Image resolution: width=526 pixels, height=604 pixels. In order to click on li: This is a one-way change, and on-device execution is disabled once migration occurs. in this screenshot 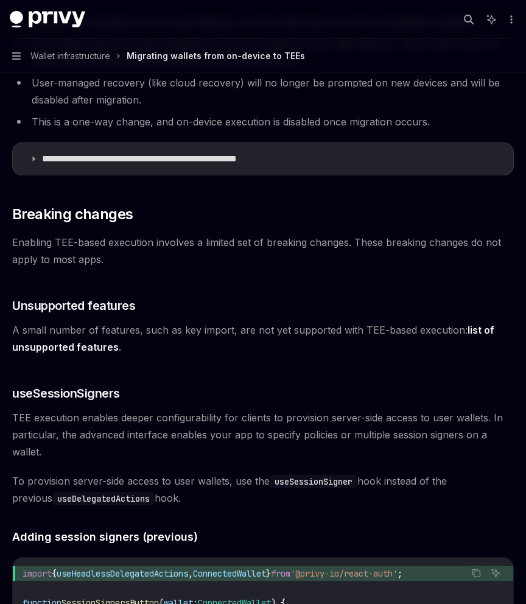, I will do `click(263, 122)`.